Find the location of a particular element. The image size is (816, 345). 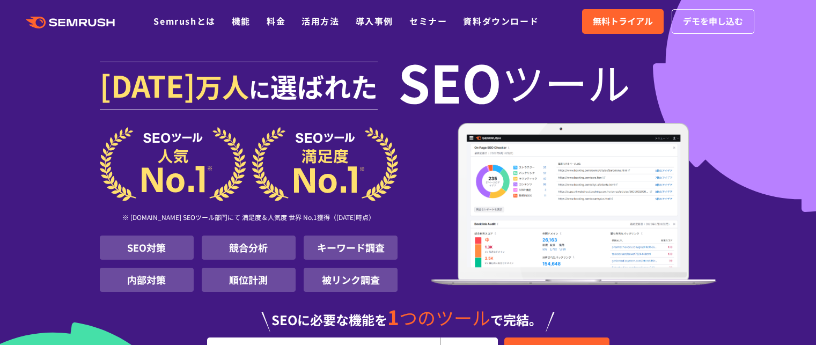

span: SEO is located at coordinates (450, 82).